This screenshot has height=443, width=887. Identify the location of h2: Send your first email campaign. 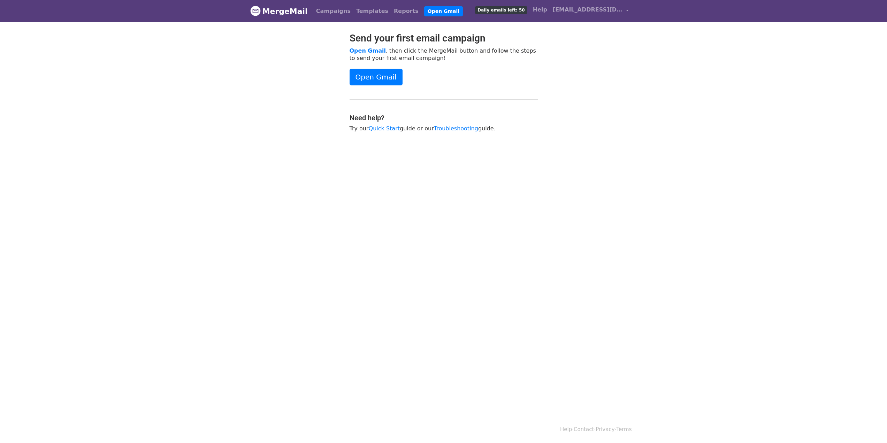
(444, 38).